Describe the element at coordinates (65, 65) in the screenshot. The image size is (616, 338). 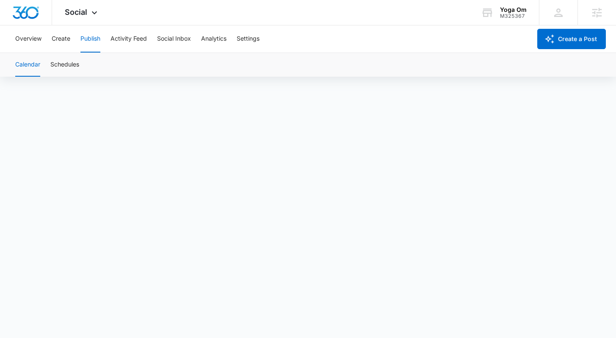
I see `button: Schedules` at that location.